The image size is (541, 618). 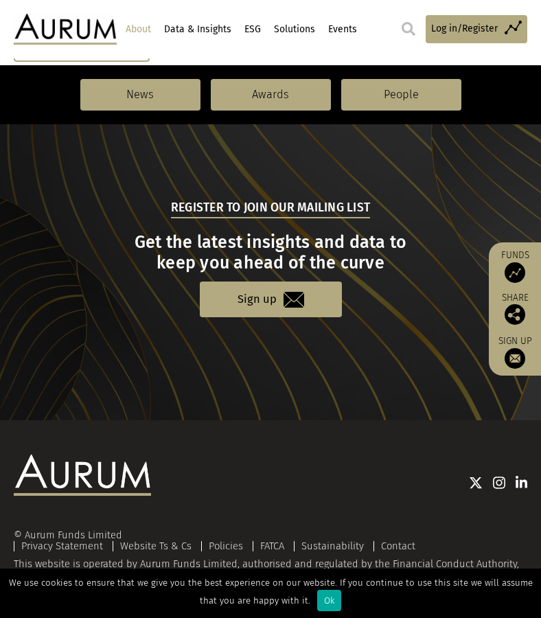 What do you see at coordinates (294, 30) in the screenshot?
I see `a: Solutions` at bounding box center [294, 30].